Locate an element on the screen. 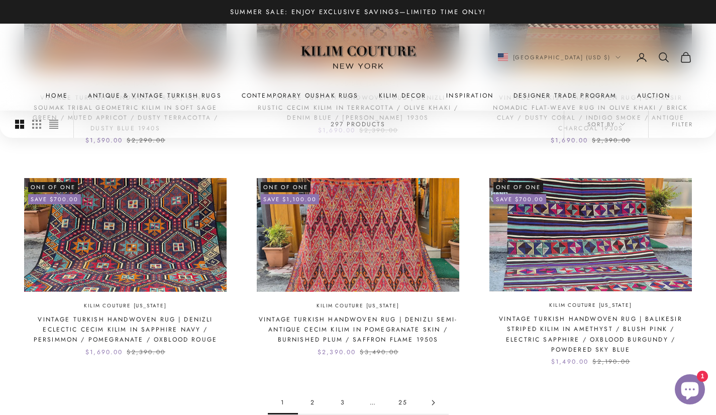  a: Antique & Vintage Turkish Rugs is located at coordinates (155, 96).